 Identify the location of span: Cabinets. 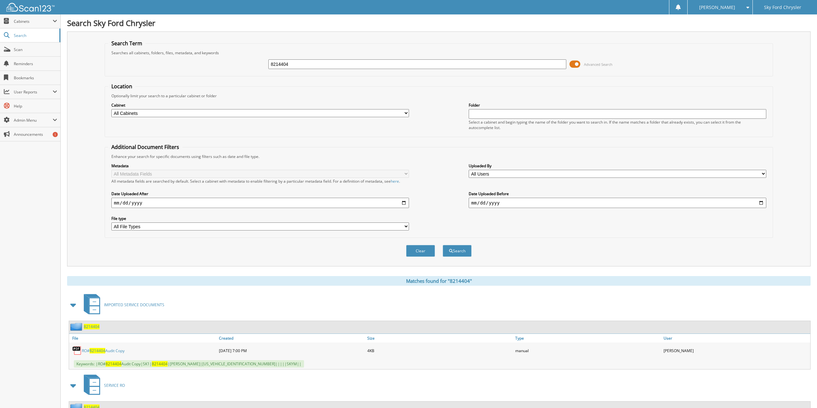
(33, 21).